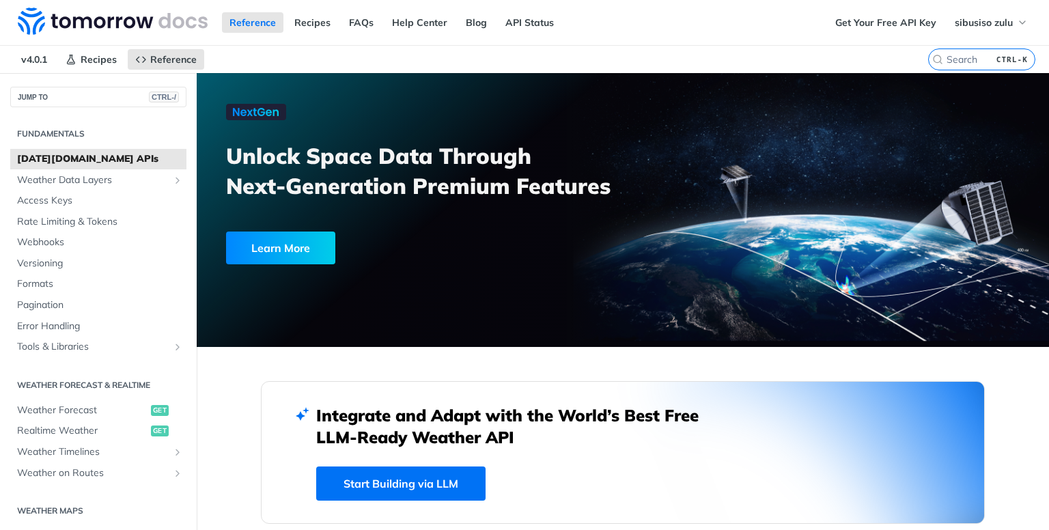 The height and width of the screenshot is (530, 1049). Describe the element at coordinates (98, 473) in the screenshot. I see `a: Weather on RoutesShow subpages for Weather on Routes` at that location.